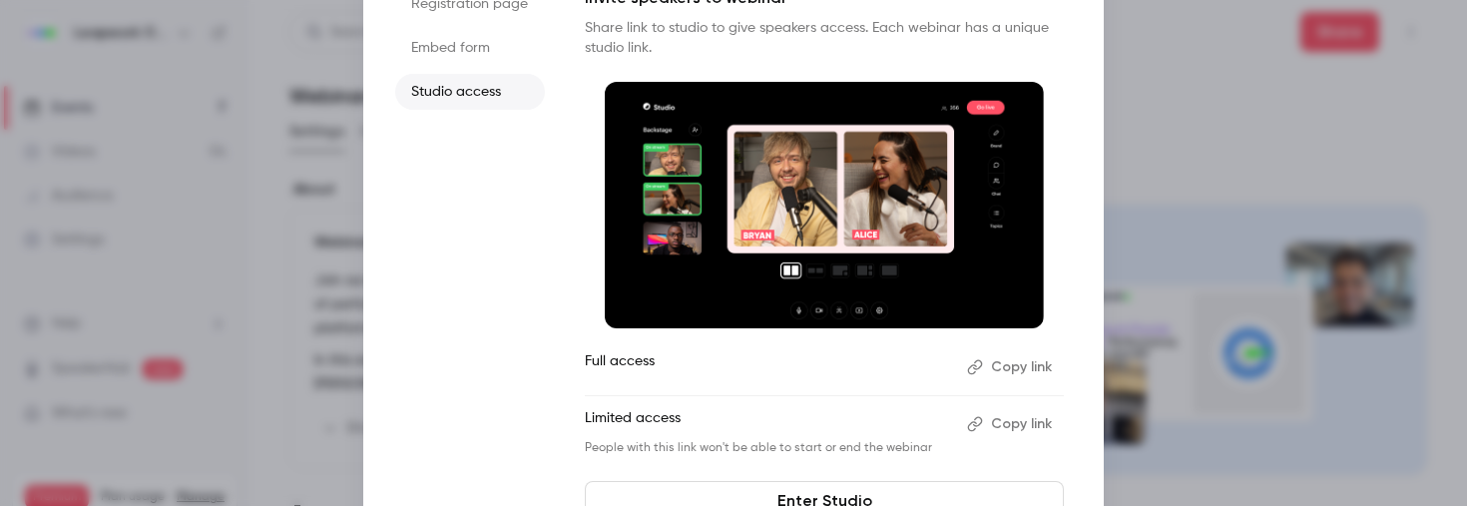  Describe the element at coordinates (767, 367) in the screenshot. I see `p: Full access` at that location.